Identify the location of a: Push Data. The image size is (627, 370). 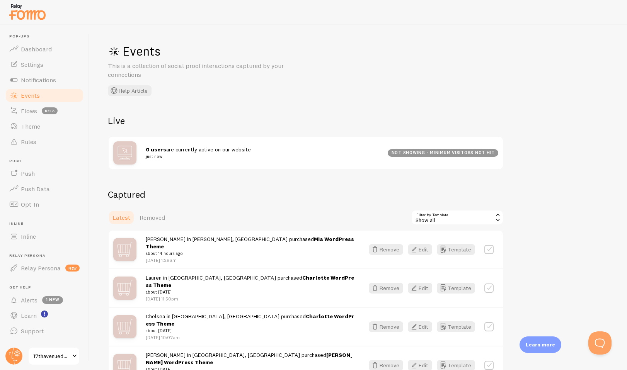
(44, 189).